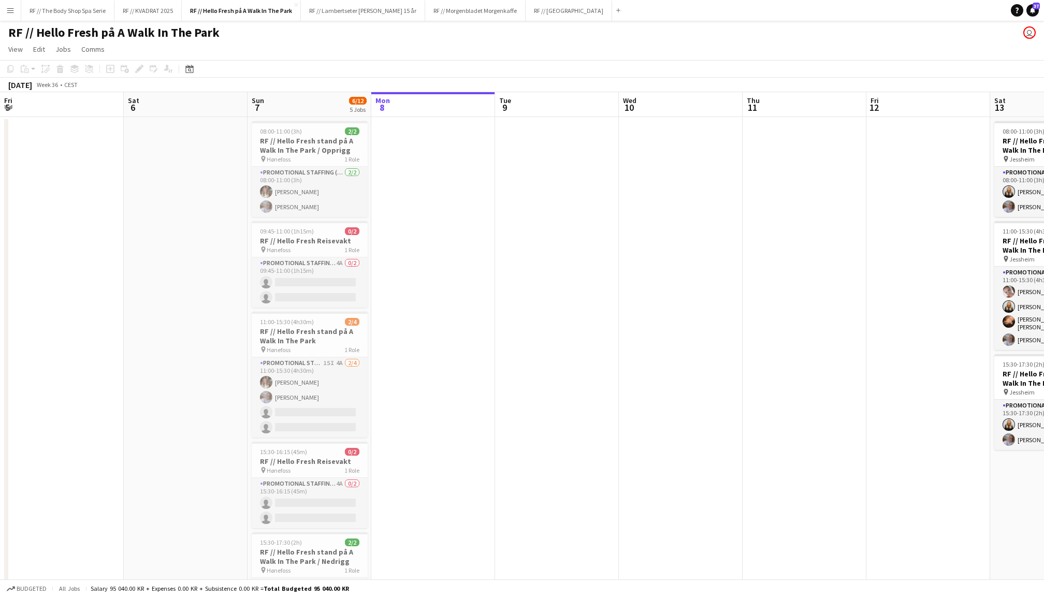 This screenshot has width=1044, height=597. What do you see at coordinates (1037, 6) in the screenshot?
I see `span: 37` at bounding box center [1037, 6].